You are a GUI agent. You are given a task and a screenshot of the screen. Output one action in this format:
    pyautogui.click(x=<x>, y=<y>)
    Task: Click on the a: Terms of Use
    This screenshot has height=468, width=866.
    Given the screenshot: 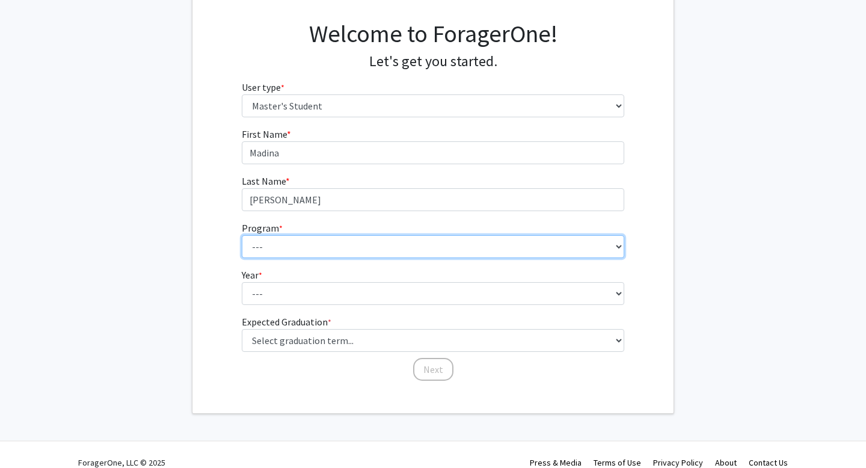 What is the action you would take?
    pyautogui.click(x=617, y=462)
    